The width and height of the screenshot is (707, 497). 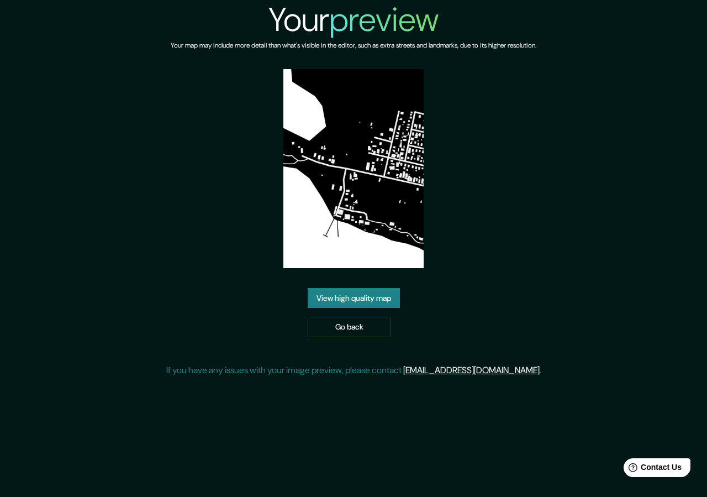 I want to click on span: Contact Us, so click(x=52, y=13).